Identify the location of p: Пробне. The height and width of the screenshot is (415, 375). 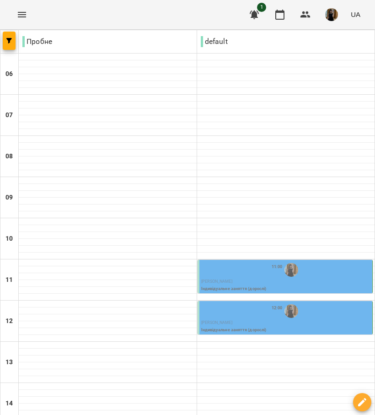
(37, 42).